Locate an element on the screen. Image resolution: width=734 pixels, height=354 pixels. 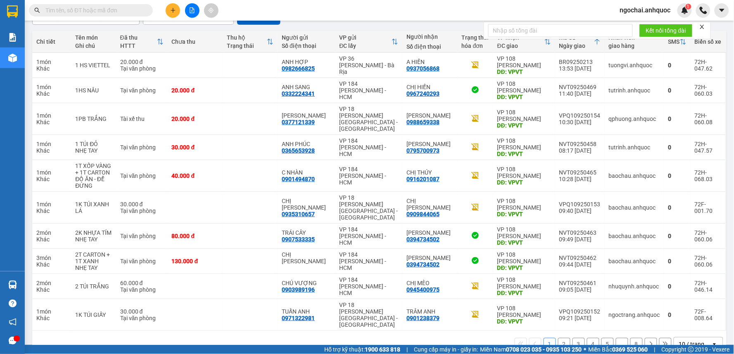
div: Ghi chú is located at coordinates (93, 46).